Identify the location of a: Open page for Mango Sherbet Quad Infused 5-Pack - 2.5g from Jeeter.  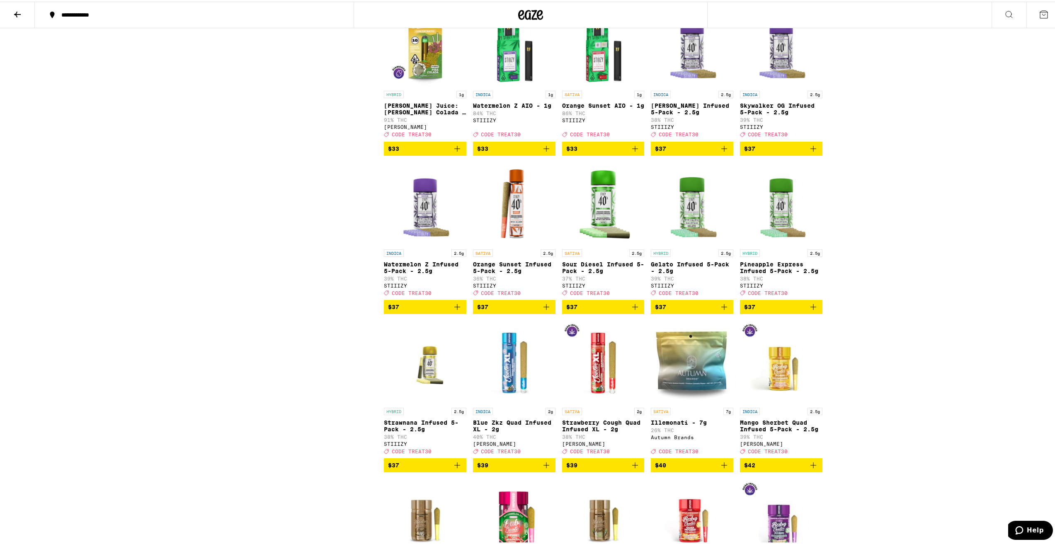
(781, 388).